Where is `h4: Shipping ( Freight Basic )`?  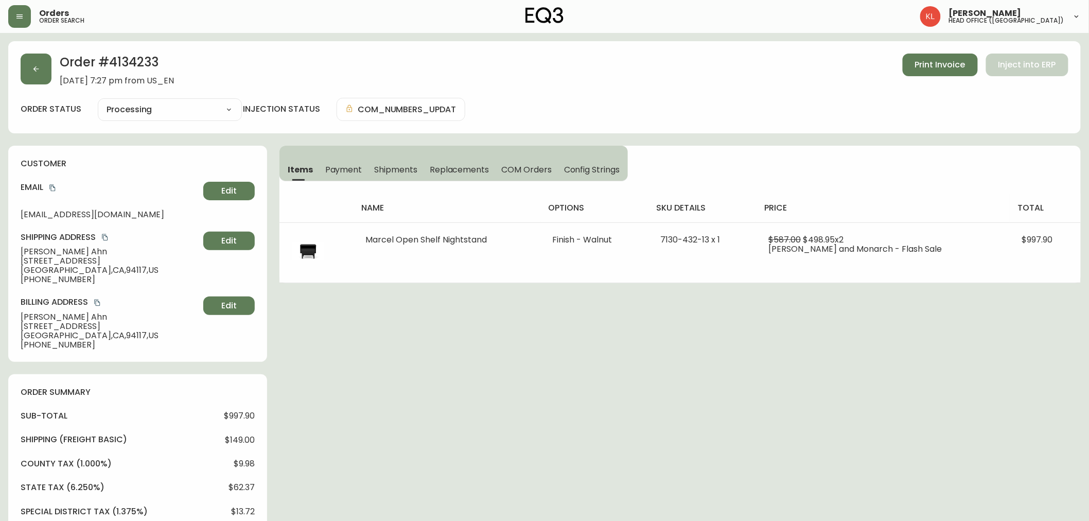
h4: Shipping ( Freight Basic ) is located at coordinates (74, 440).